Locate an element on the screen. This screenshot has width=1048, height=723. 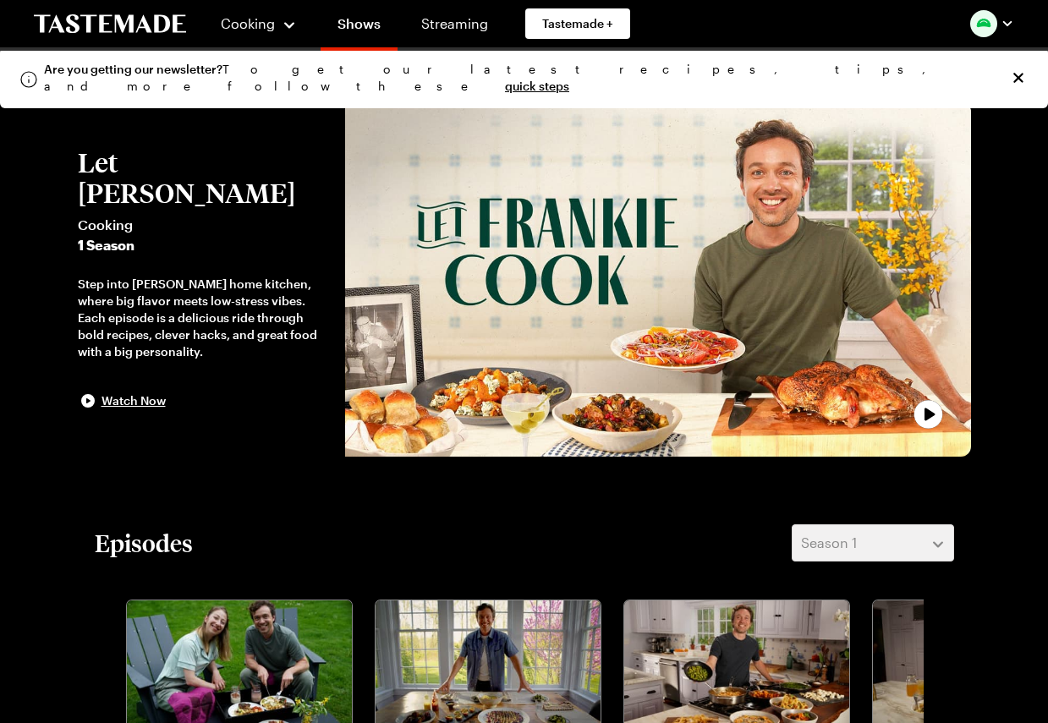
button: Cooking is located at coordinates (258, 24).